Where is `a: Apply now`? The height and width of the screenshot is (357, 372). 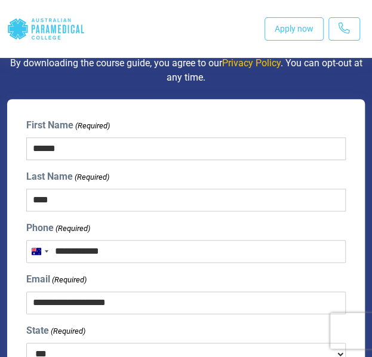
a: Apply now is located at coordinates (294, 29).